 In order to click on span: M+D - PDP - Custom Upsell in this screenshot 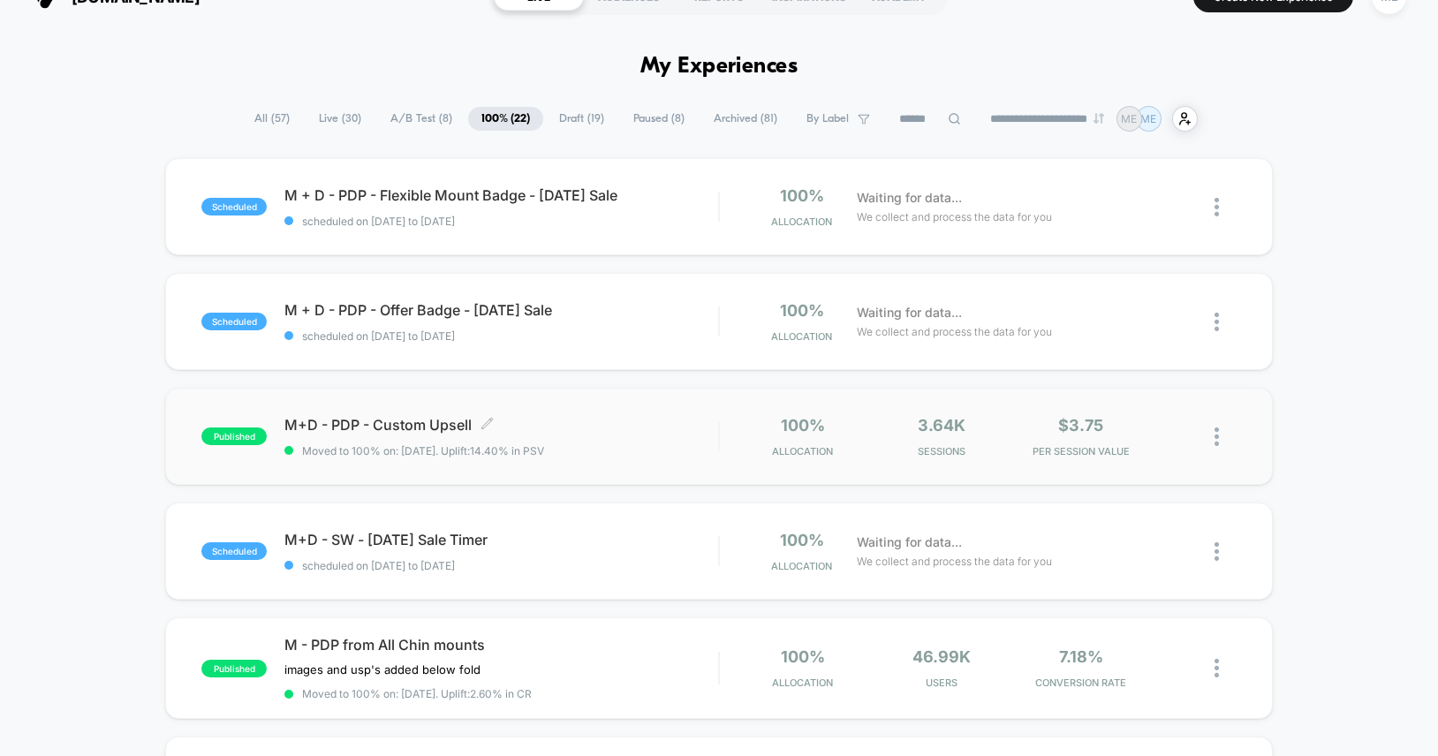, I will do `click(501, 425)`.